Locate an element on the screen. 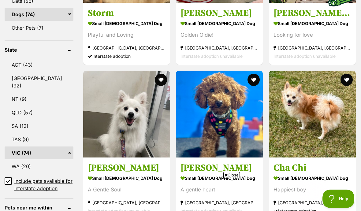 The height and width of the screenshot is (211, 361). a: Dogs (74) is located at coordinates (39, 14).